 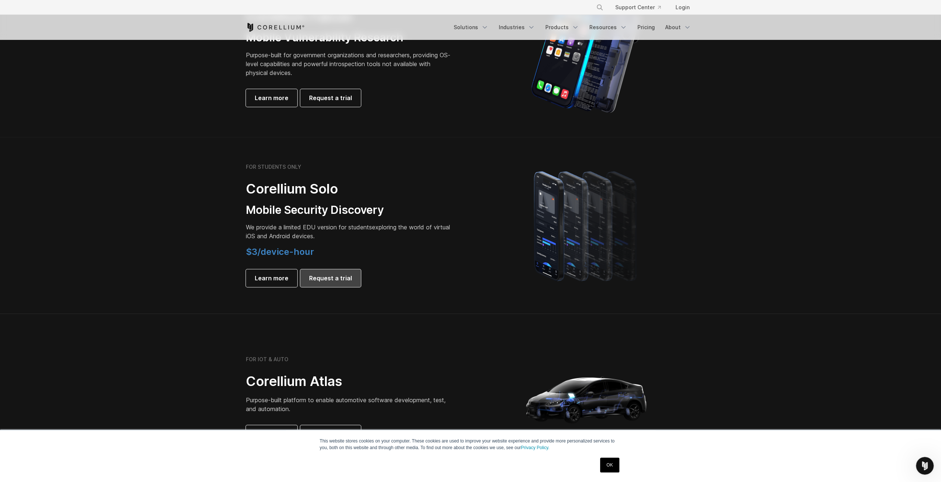 I want to click on span: Purpose-built platform to enable automotive software development, test, and automation., so click(x=346, y=405).